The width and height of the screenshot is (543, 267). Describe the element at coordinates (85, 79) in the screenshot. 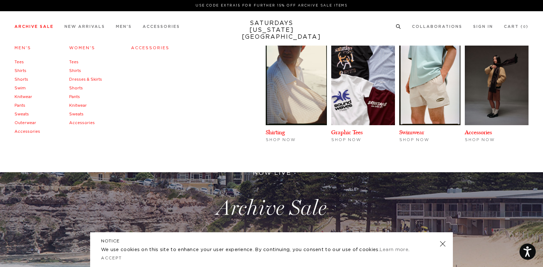

I see `a: Dresses & Skirts` at that location.